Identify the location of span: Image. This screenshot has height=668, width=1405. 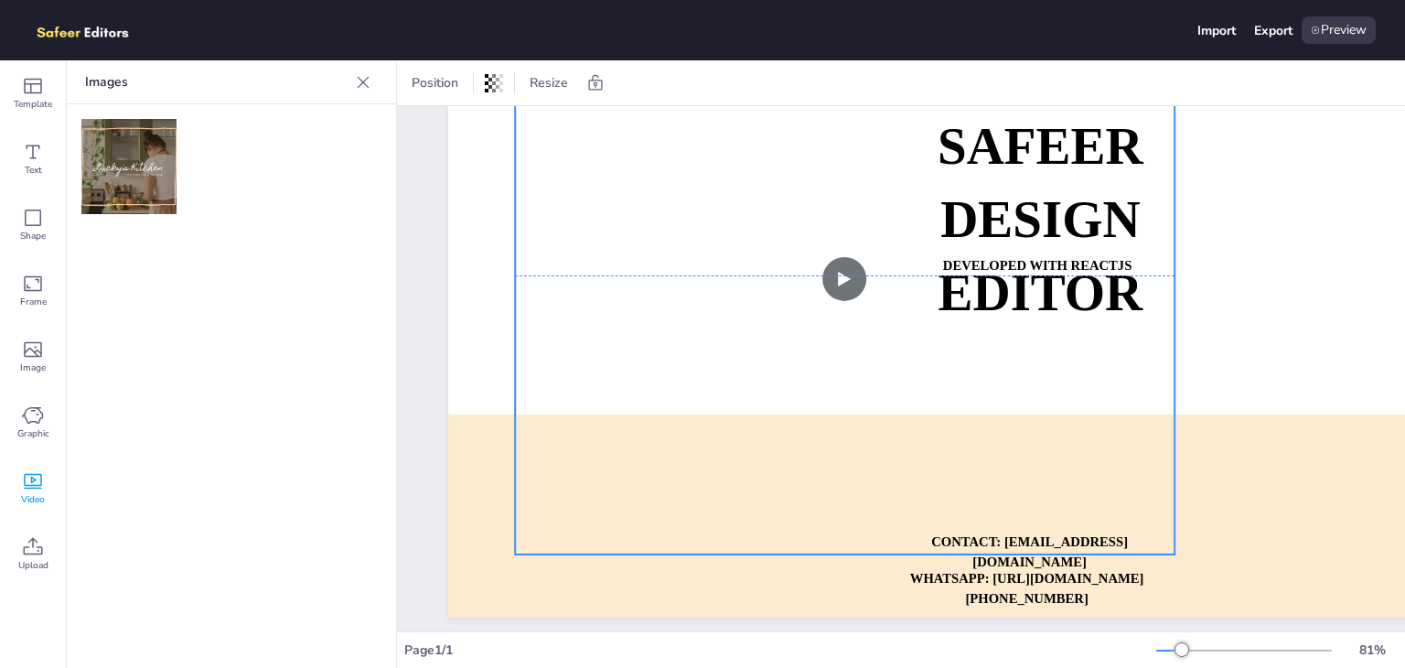
(33, 368).